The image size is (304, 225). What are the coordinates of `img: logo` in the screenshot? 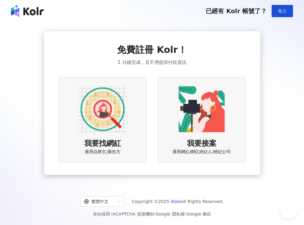 It's located at (27, 11).